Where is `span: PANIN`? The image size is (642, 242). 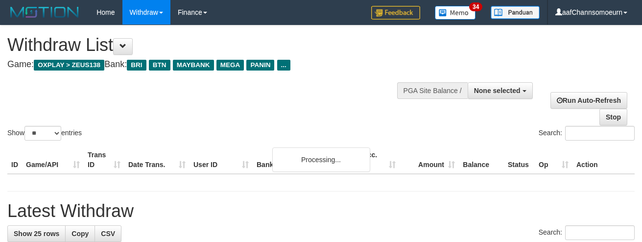
span: PANIN is located at coordinates (260, 65).